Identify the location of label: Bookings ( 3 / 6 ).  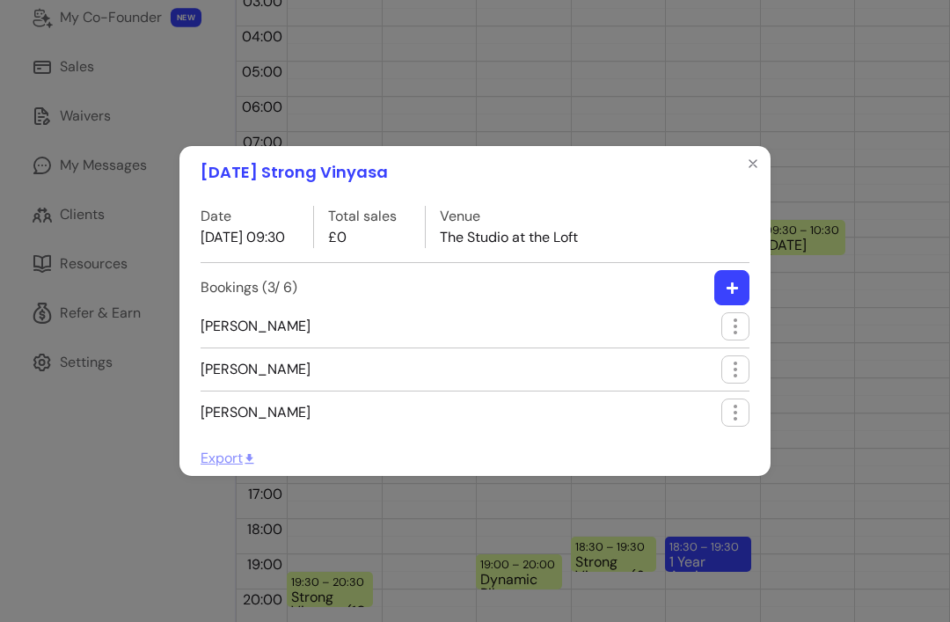
(249, 288).